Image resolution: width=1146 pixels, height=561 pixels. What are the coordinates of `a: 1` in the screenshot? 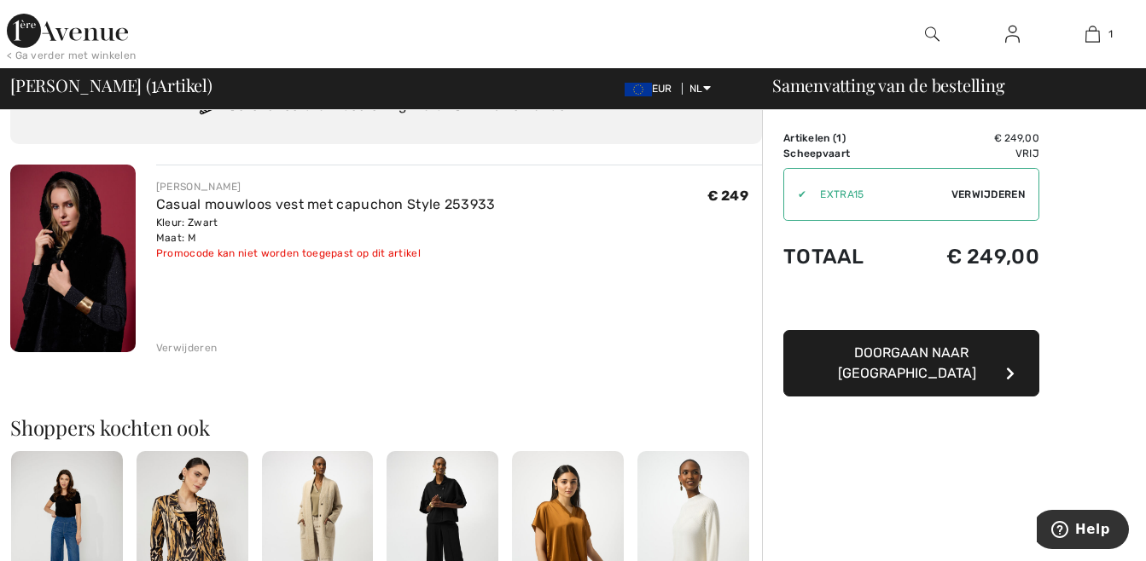 It's located at (1092, 34).